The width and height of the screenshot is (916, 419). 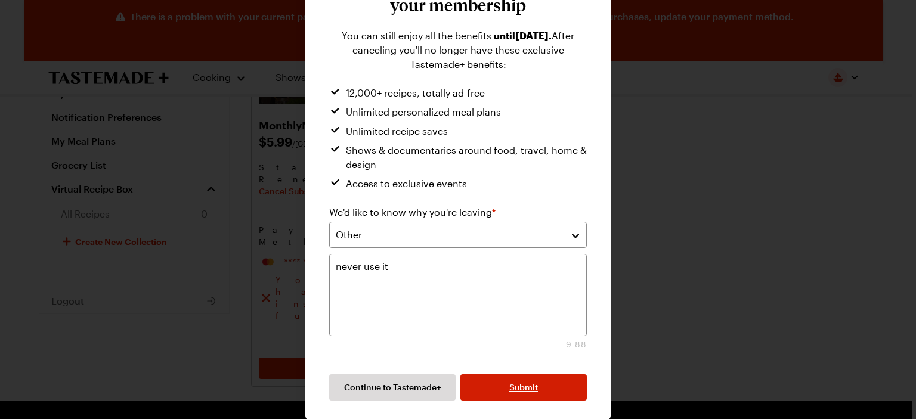 I want to click on textarea: never use it, so click(x=458, y=295).